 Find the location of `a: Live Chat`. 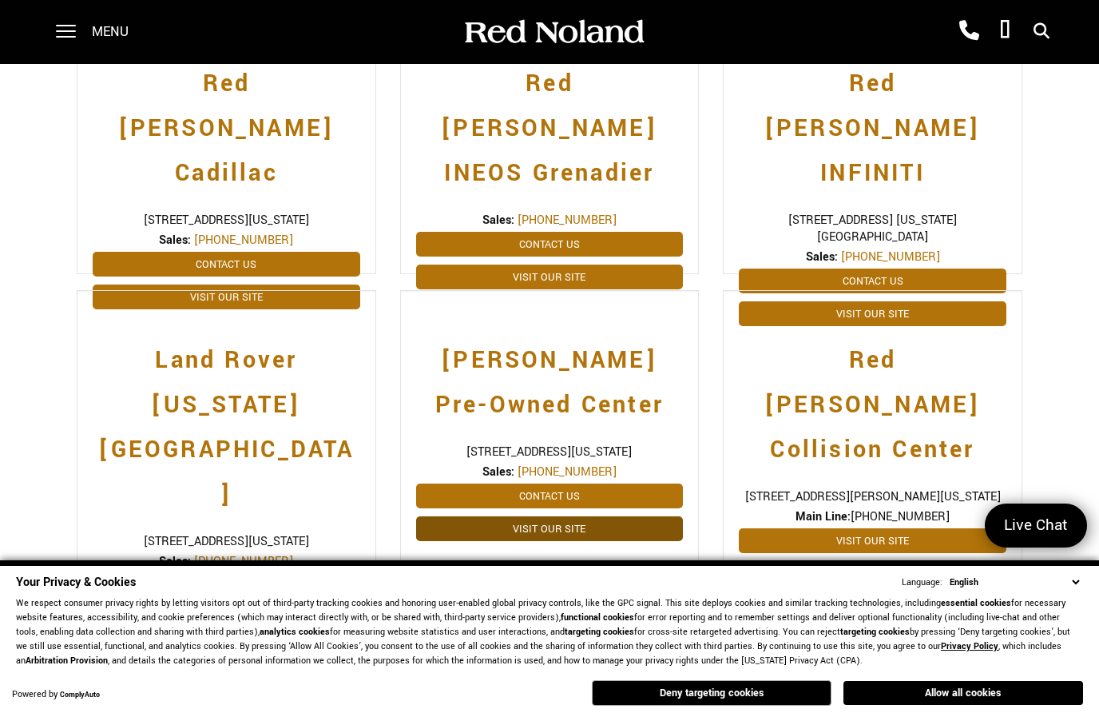

a: Live Chat is located at coordinates (1036, 525).